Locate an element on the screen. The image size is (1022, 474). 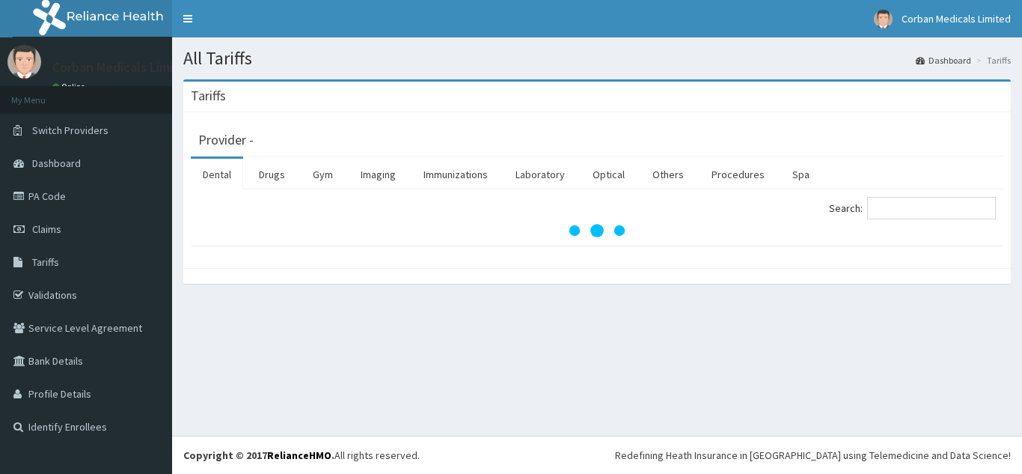
strong: Copyright © 2017 . is located at coordinates (259, 455).